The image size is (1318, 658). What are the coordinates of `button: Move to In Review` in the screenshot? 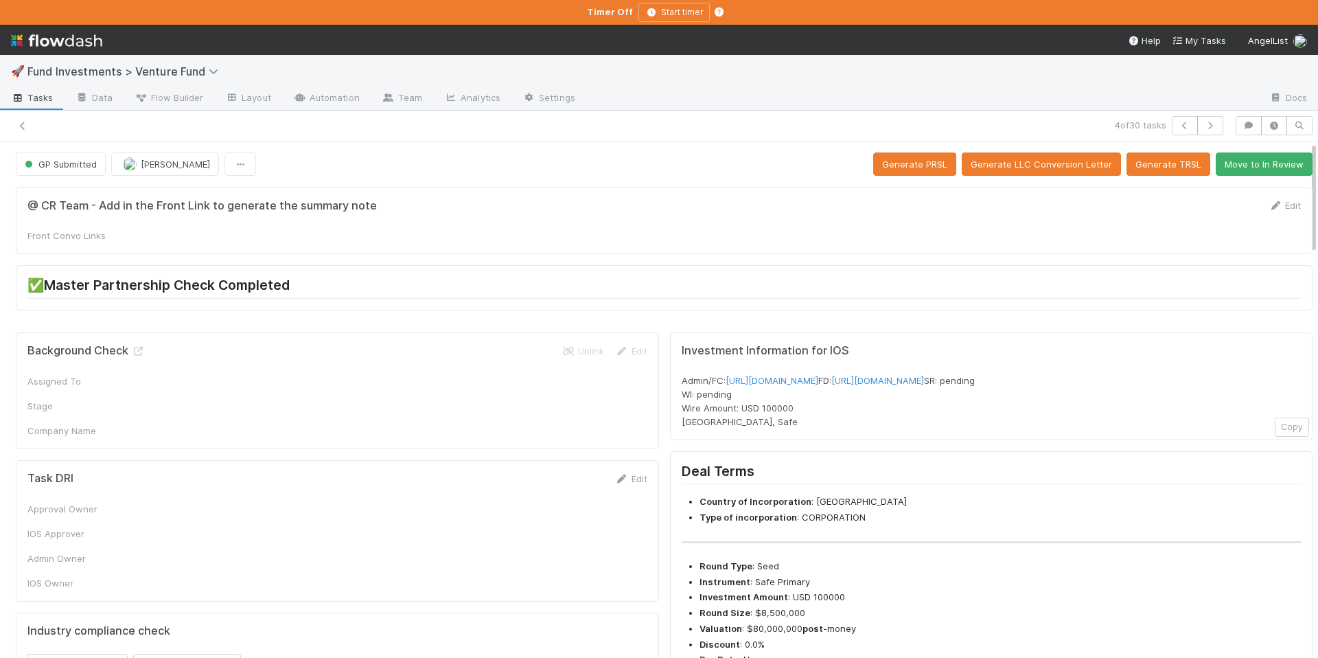 It's located at (1264, 164).